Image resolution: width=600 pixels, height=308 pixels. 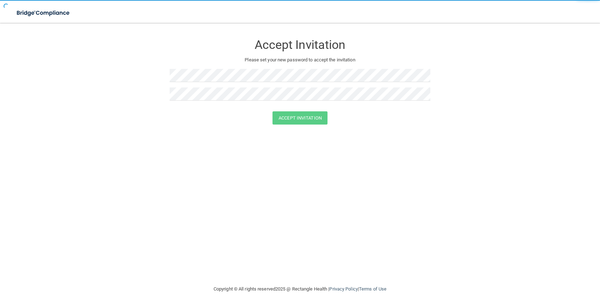 I want to click on p: Please set your new password to accept the invitation, so click(x=300, y=60).